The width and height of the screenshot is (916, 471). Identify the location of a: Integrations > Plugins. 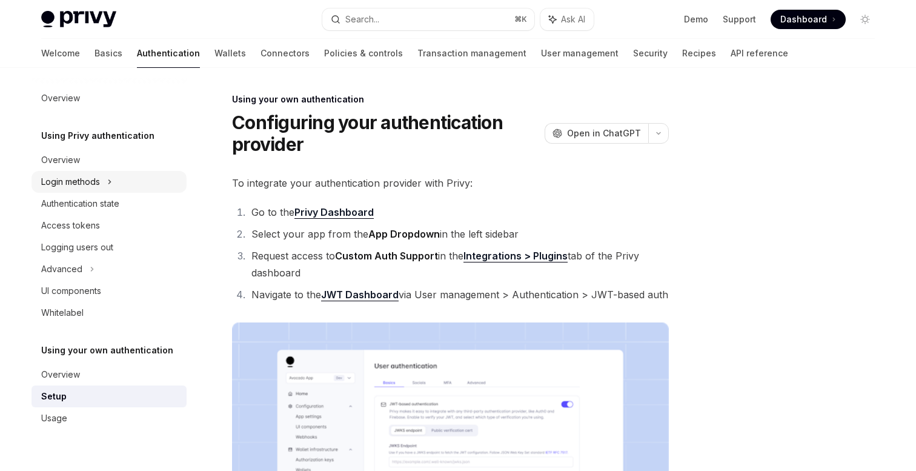
(516, 256).